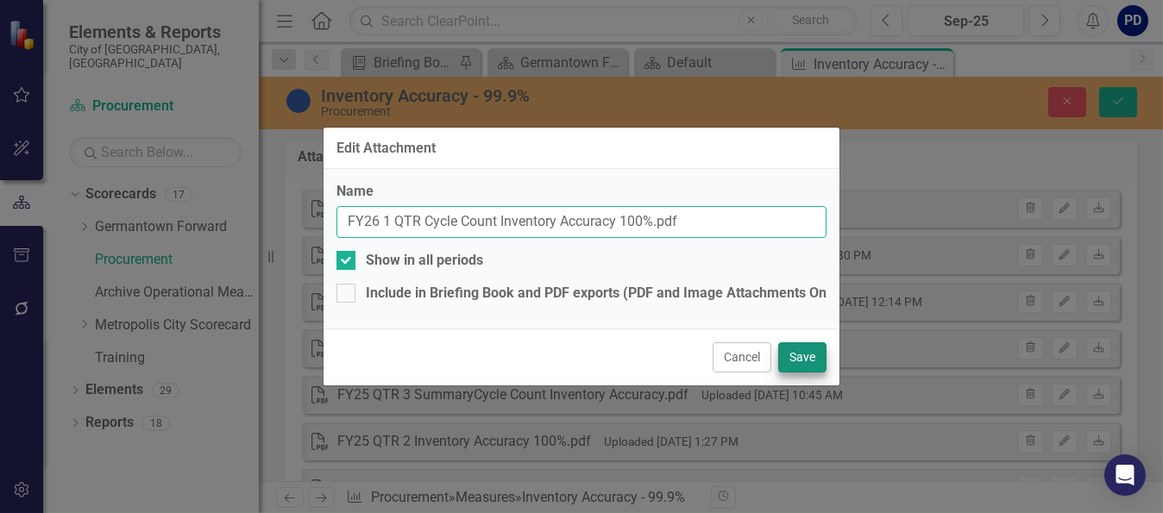  I want to click on p: The Warehouse will do an assessment of obsolete items on a yearly basis moving forward., so click(187, 25).